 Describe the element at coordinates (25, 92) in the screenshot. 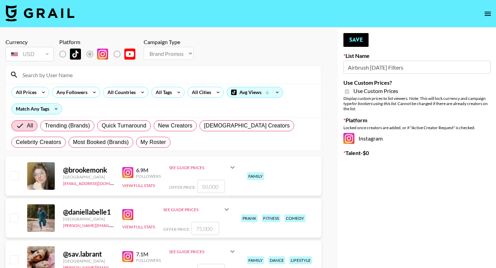

I see `div: All Prices` at that location.